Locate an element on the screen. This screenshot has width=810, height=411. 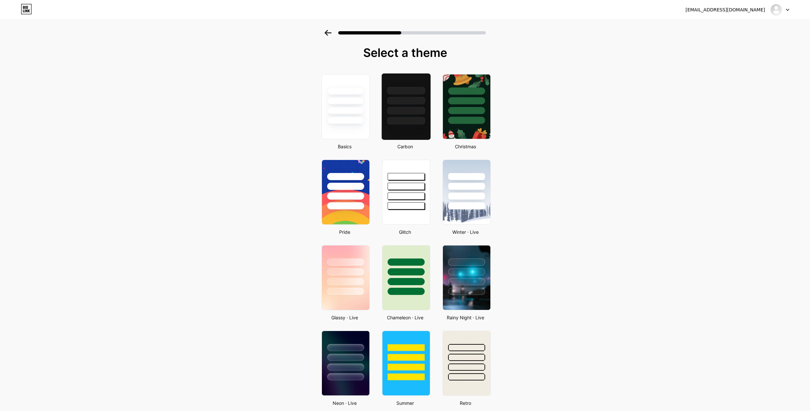
div: Select a theme is located at coordinates (405, 53).